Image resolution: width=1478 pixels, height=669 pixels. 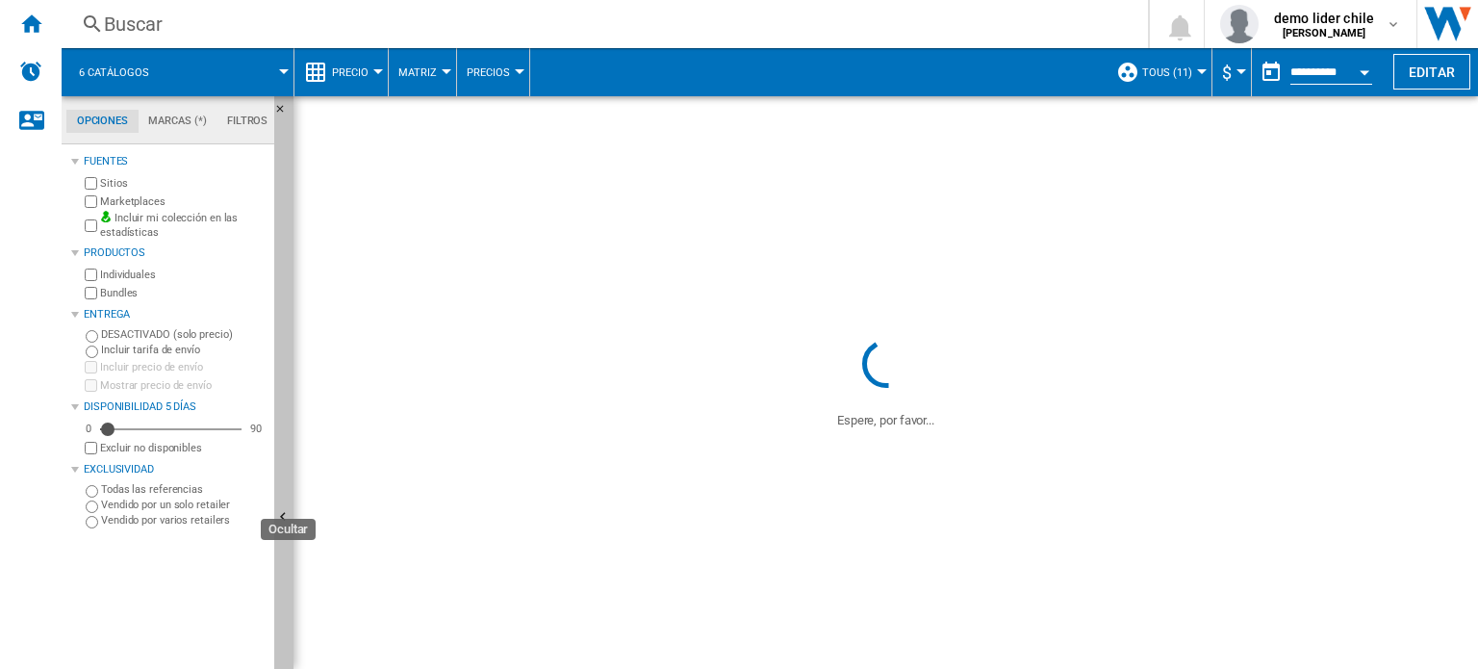 What do you see at coordinates (90, 293) in the screenshot?
I see `input: Bundles` at bounding box center [90, 293].